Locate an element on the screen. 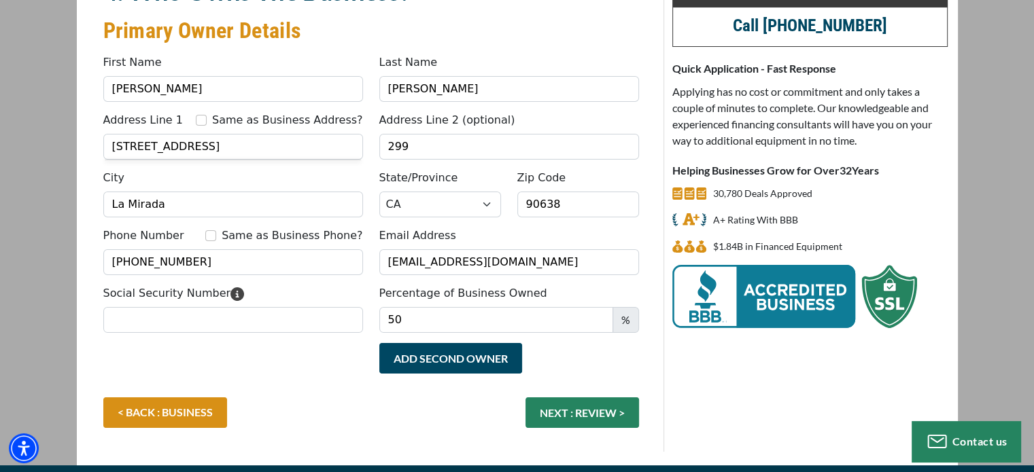 This screenshot has width=1034, height=472. input: suite, apt, house # is located at coordinates (509, 147).